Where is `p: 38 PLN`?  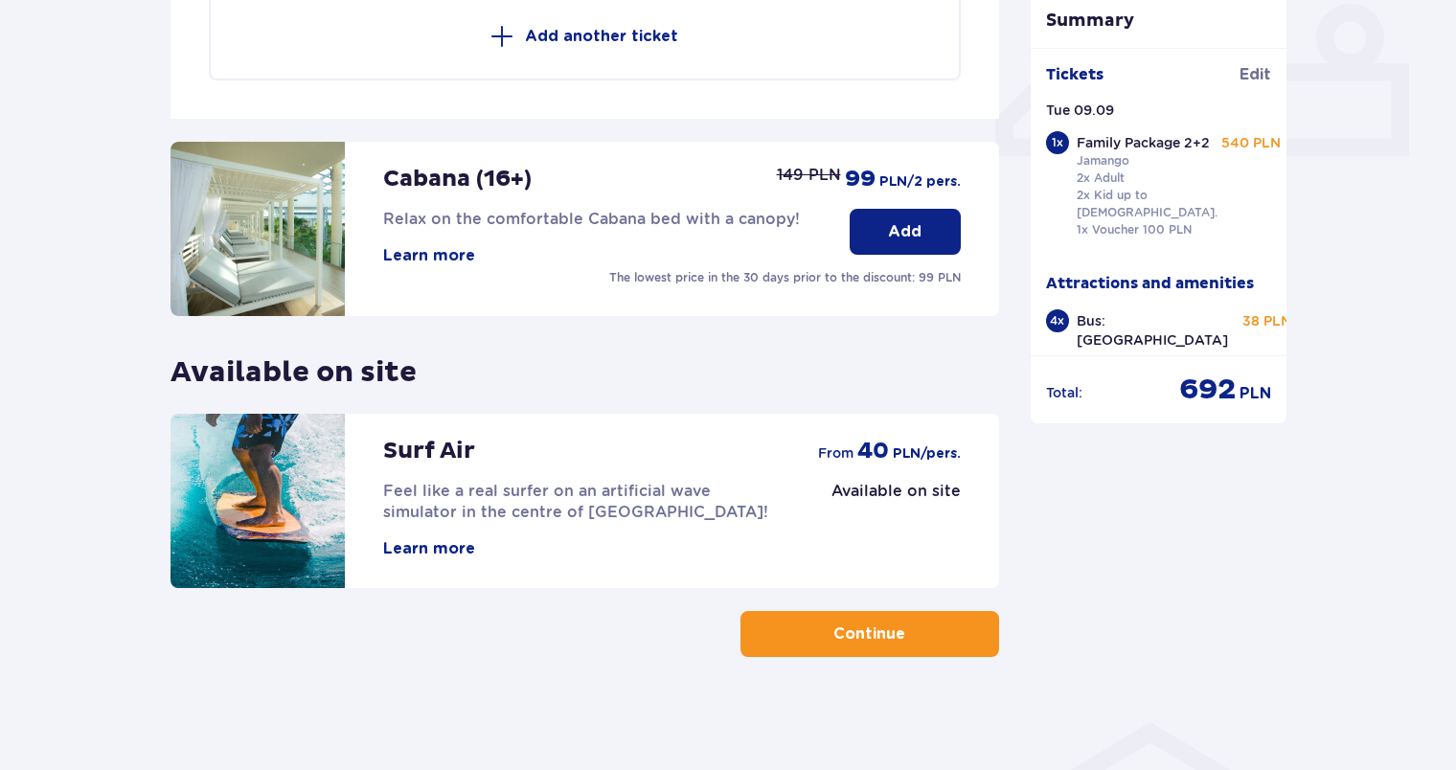 p: 38 PLN is located at coordinates (1266, 321).